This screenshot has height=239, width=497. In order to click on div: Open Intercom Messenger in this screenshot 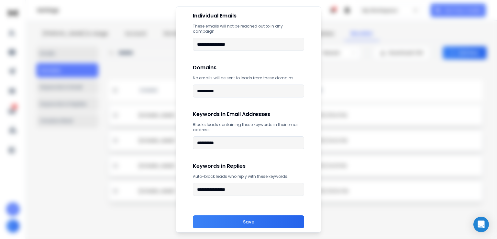, I will do `click(481, 224)`.